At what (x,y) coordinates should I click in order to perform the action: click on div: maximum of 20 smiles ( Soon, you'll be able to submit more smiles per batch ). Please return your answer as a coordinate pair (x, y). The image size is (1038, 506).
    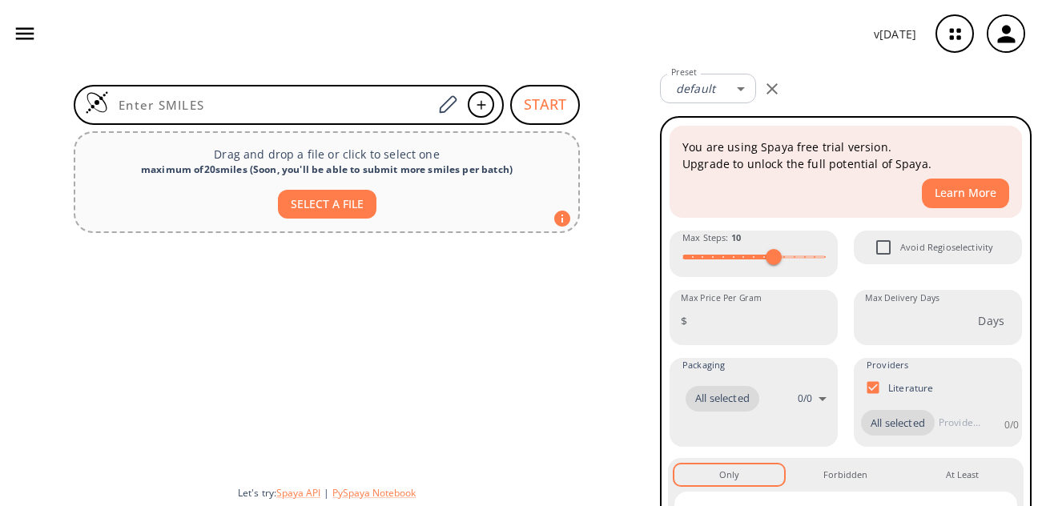
    Looking at the image, I should click on (327, 170).